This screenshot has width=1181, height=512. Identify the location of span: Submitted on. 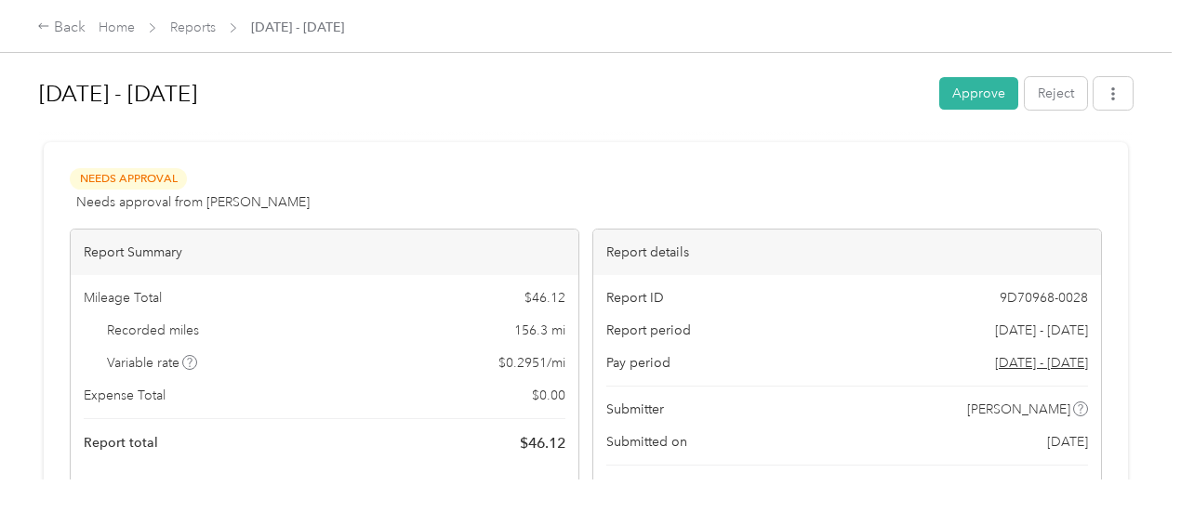
(646, 442).